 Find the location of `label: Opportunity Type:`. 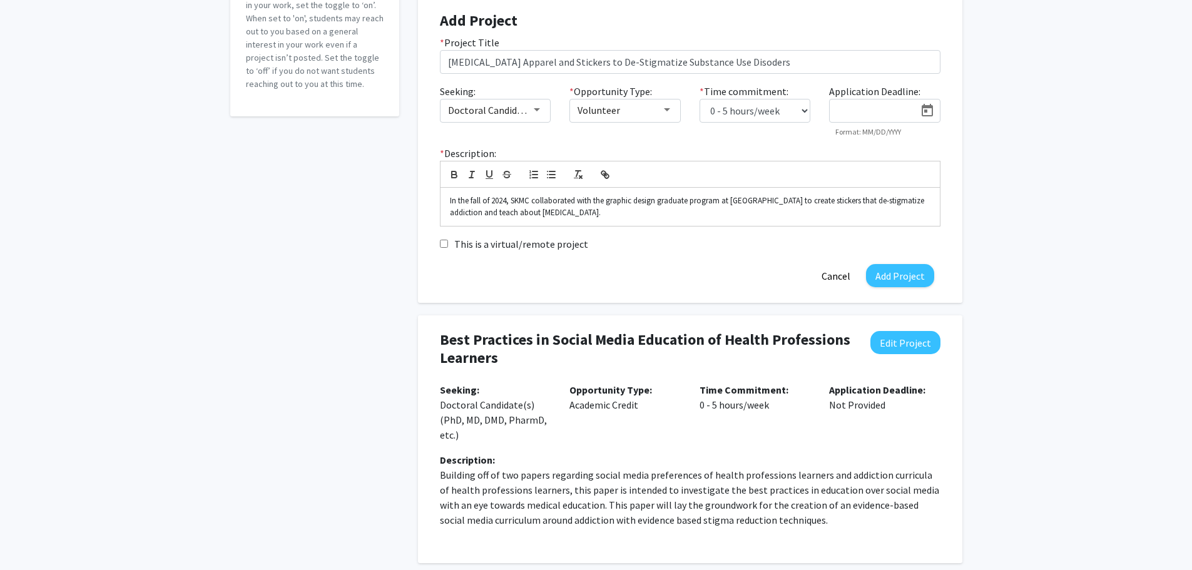

label: Opportunity Type: is located at coordinates (611, 91).